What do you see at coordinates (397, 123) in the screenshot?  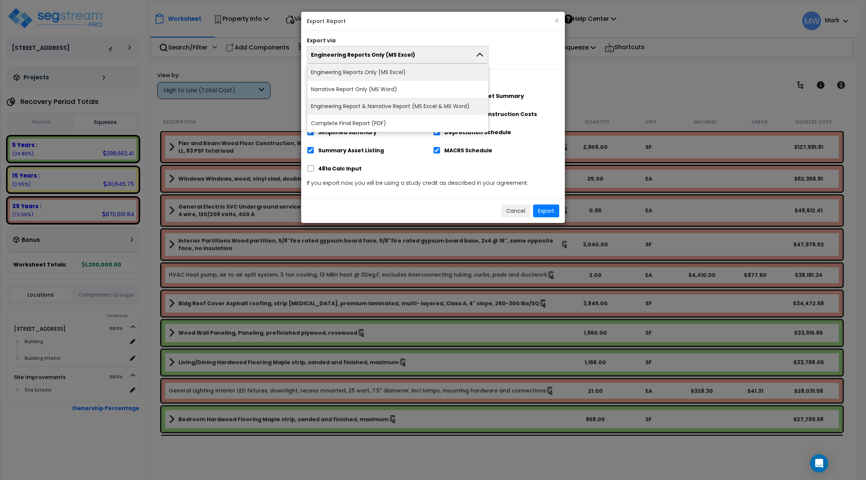 I see `li: Complete Final Report (PDF)` at bounding box center [397, 123].